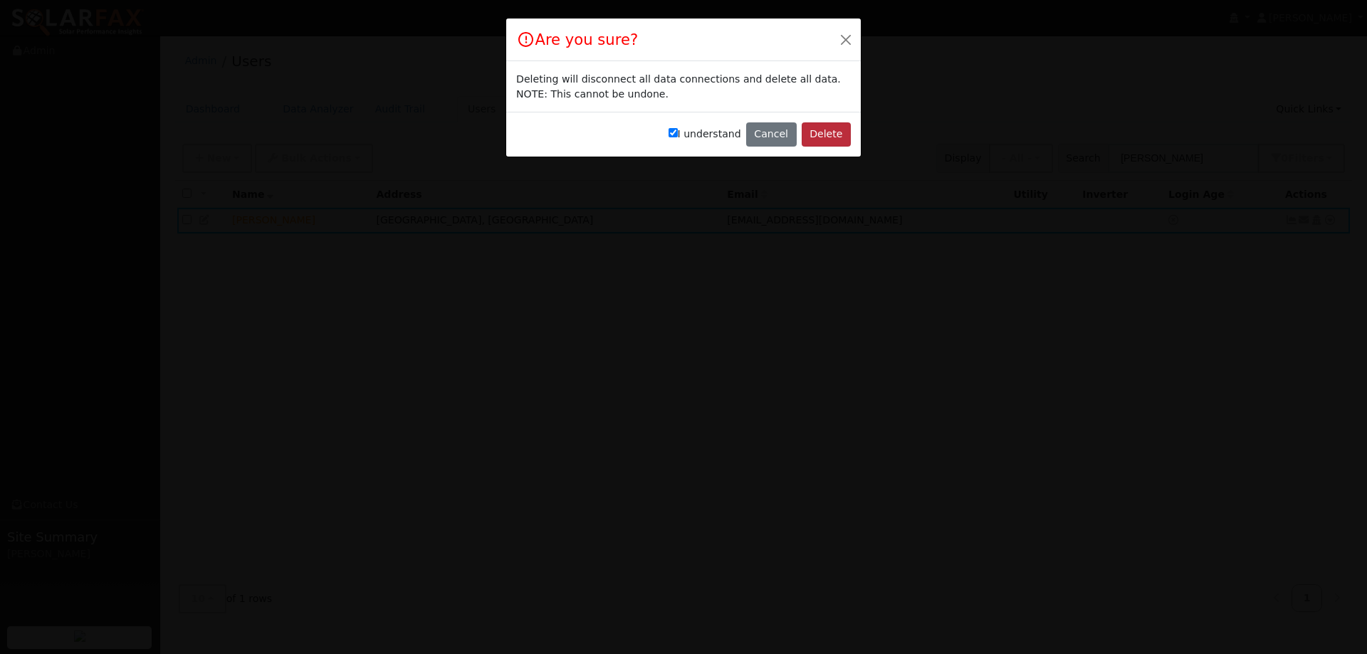 Image resolution: width=1367 pixels, height=654 pixels. What do you see at coordinates (771, 135) in the screenshot?
I see `button: Cancel` at bounding box center [771, 135].